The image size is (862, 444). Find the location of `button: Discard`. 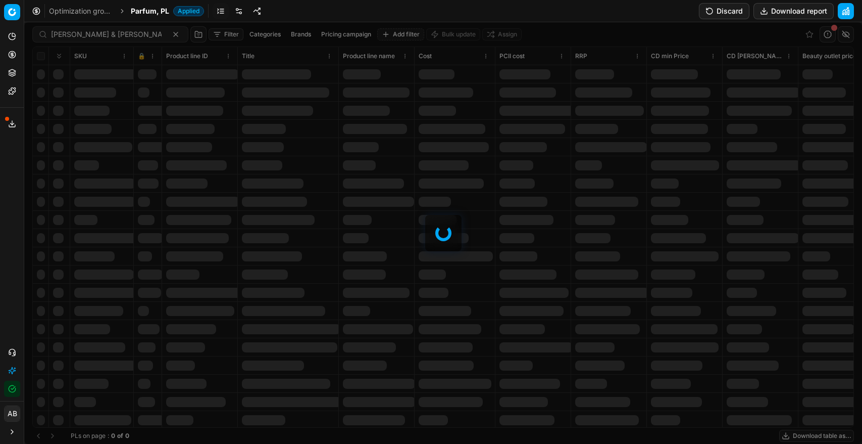

button: Discard is located at coordinates (724, 11).